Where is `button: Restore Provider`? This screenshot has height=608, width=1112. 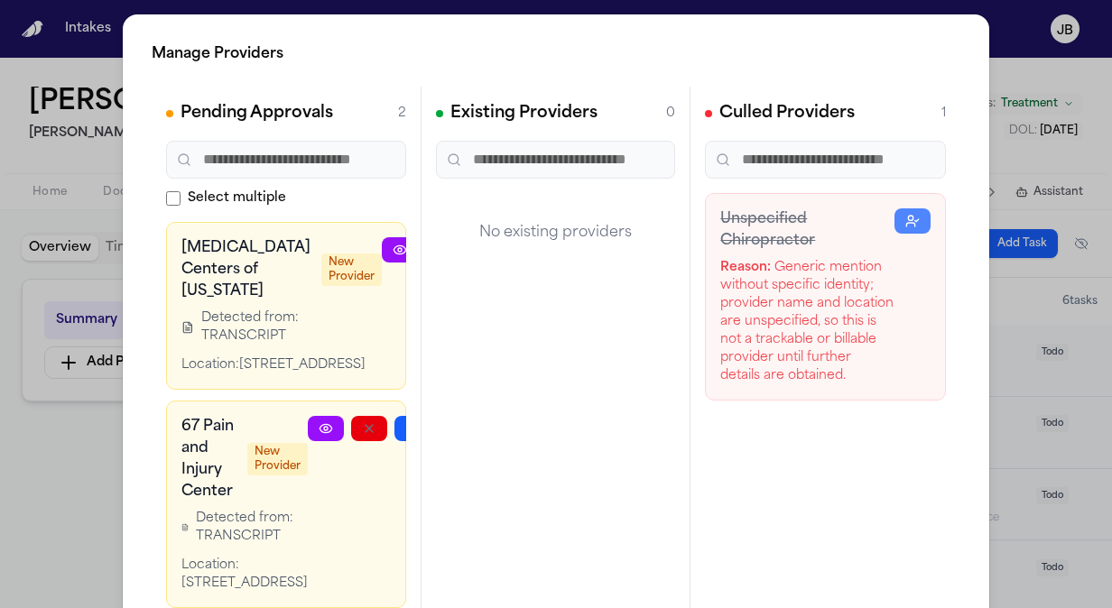 button: Restore Provider is located at coordinates (912, 221).